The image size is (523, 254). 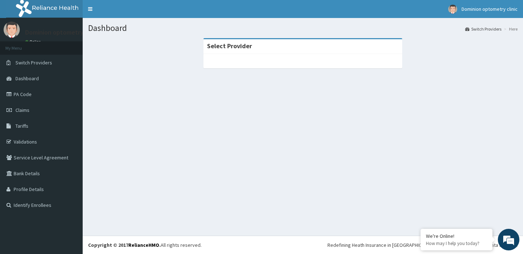 What do you see at coordinates (22, 110) in the screenshot?
I see `span: Claims` at bounding box center [22, 110].